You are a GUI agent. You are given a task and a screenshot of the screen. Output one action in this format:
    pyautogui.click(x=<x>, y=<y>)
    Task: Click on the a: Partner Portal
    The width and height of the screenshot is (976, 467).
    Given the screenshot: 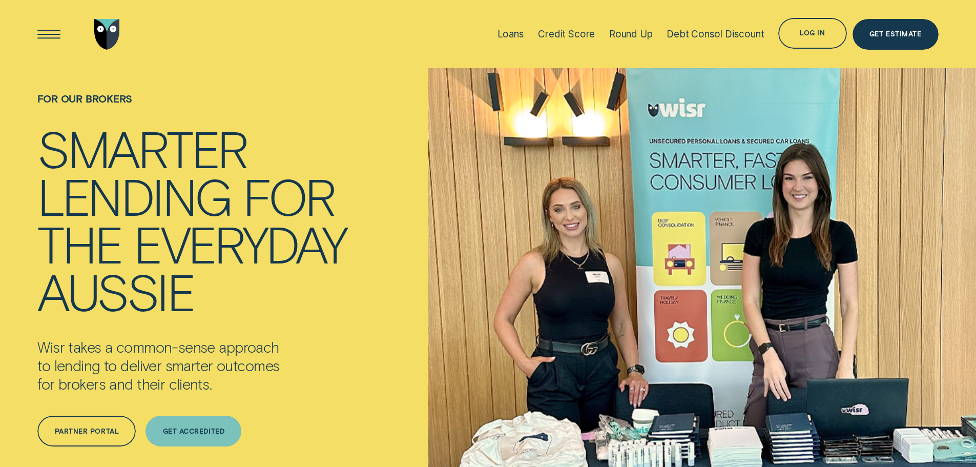 What is the action you would take?
    pyautogui.click(x=87, y=431)
    